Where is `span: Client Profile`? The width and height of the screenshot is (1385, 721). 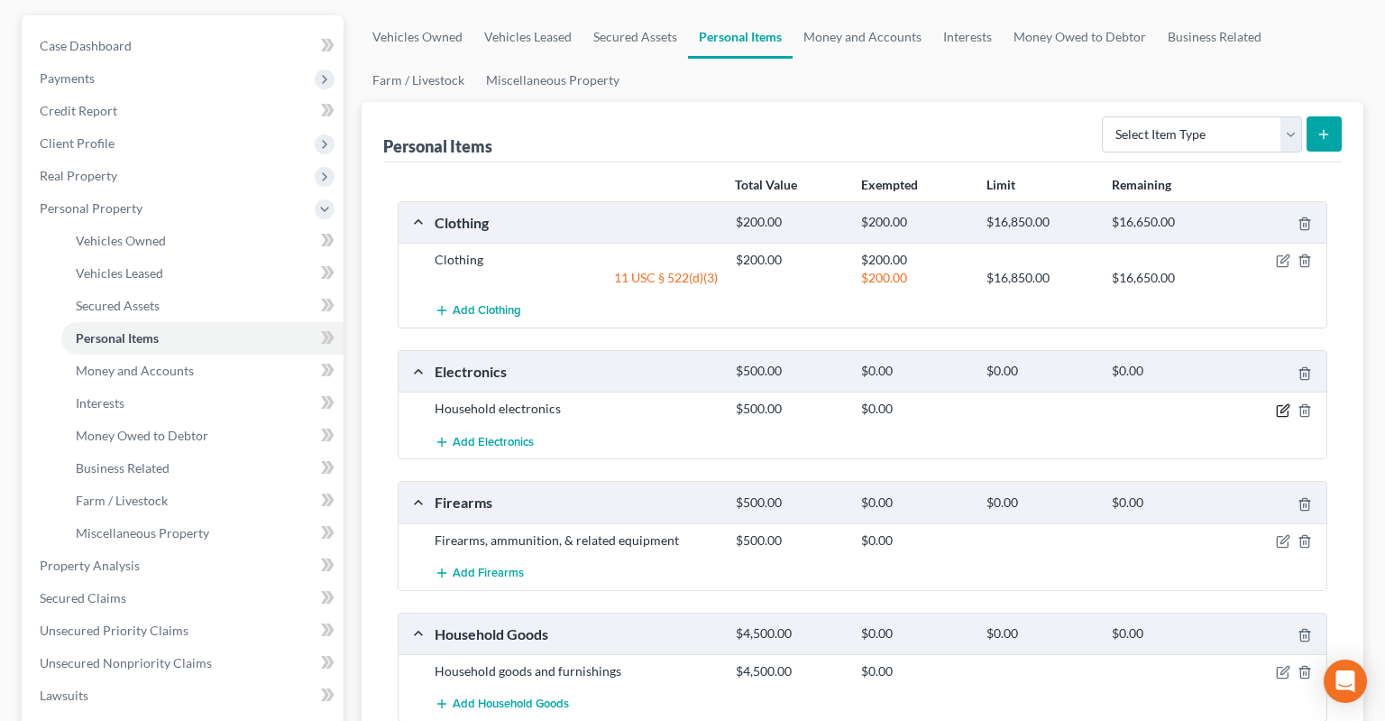
span: Client Profile is located at coordinates (77, 143).